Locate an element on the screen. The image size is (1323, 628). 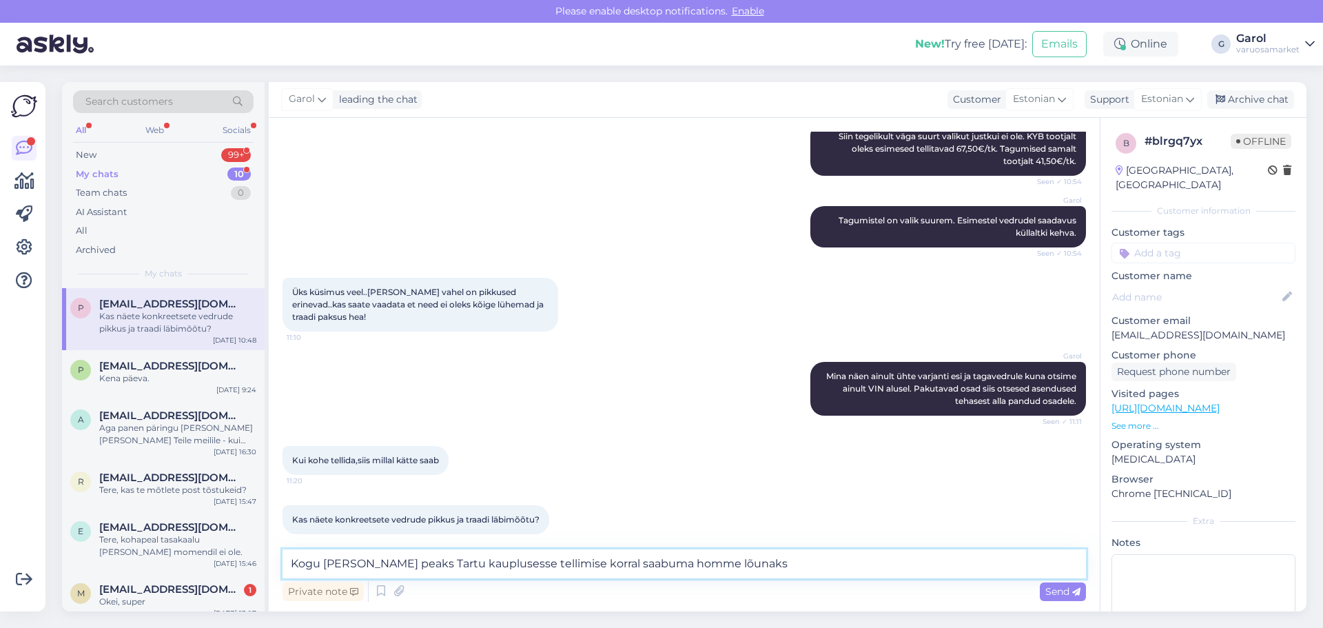
div: G is located at coordinates (1221, 44).